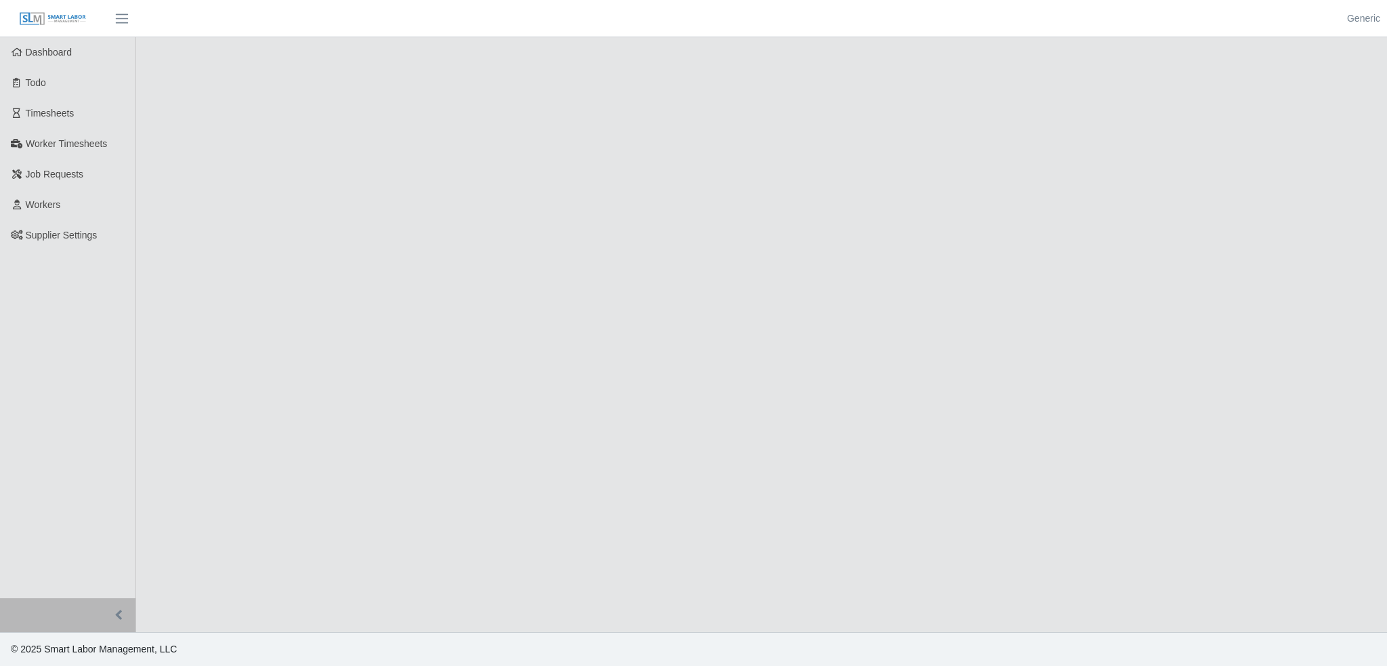 This screenshot has width=1387, height=666. I want to click on span: © 2025 Smart Labor Management, LLC, so click(93, 649).